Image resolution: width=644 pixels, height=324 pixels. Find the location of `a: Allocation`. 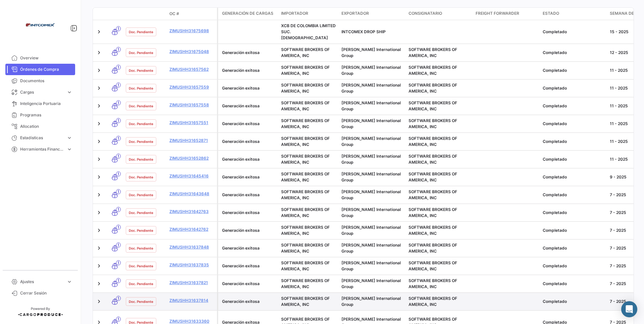

a: Allocation is located at coordinates (40, 127).